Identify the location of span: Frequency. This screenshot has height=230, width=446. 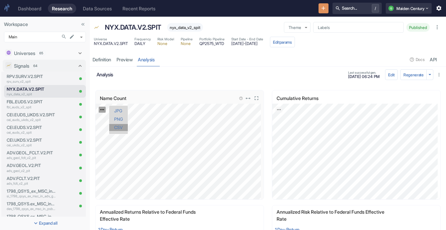
(143, 39).